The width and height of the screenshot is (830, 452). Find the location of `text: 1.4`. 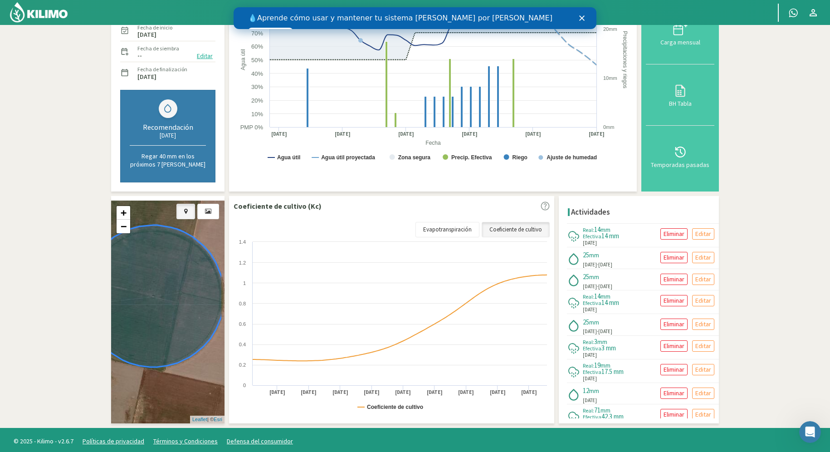

text: 1.4 is located at coordinates (242, 242).